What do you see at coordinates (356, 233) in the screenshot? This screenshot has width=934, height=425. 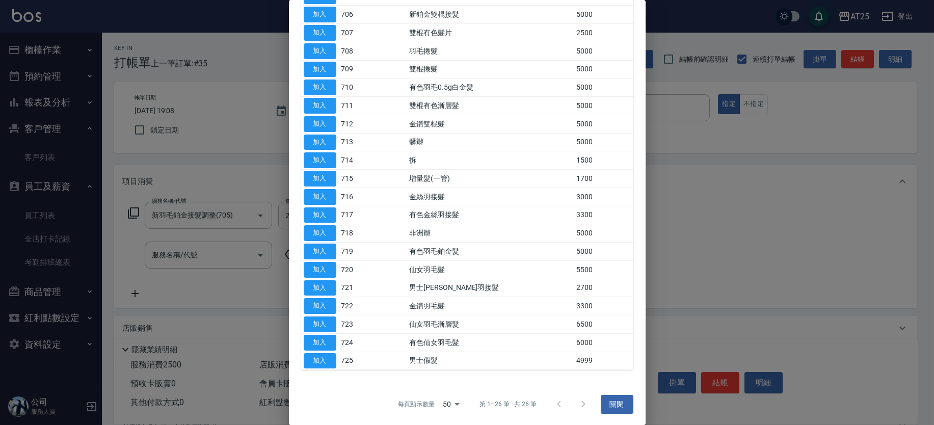 I see `td: 718` at bounding box center [356, 233].